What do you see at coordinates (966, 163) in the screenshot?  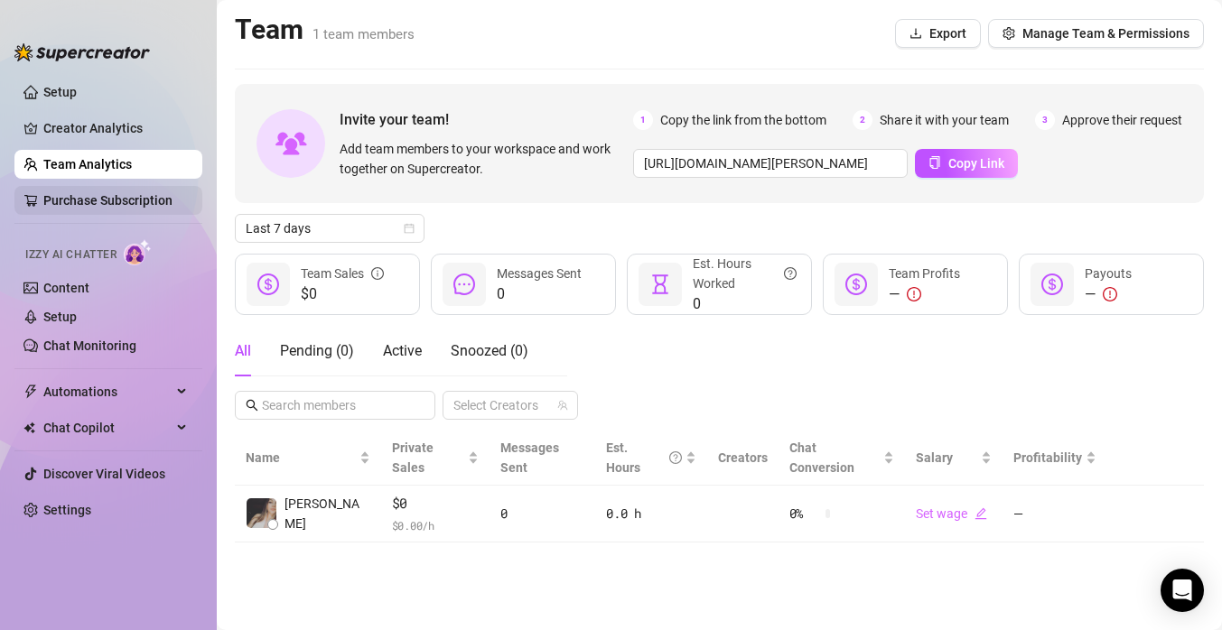 I see `button: Copy Link` at bounding box center [966, 163].